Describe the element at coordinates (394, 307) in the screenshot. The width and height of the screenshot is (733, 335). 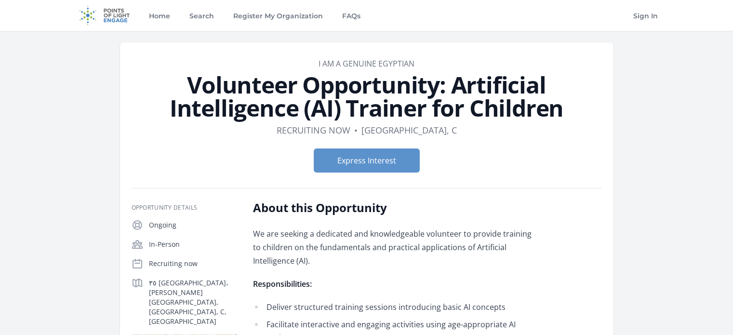
I see `li: Deliver structured training sessions introducing basic AI concepts` at that location.